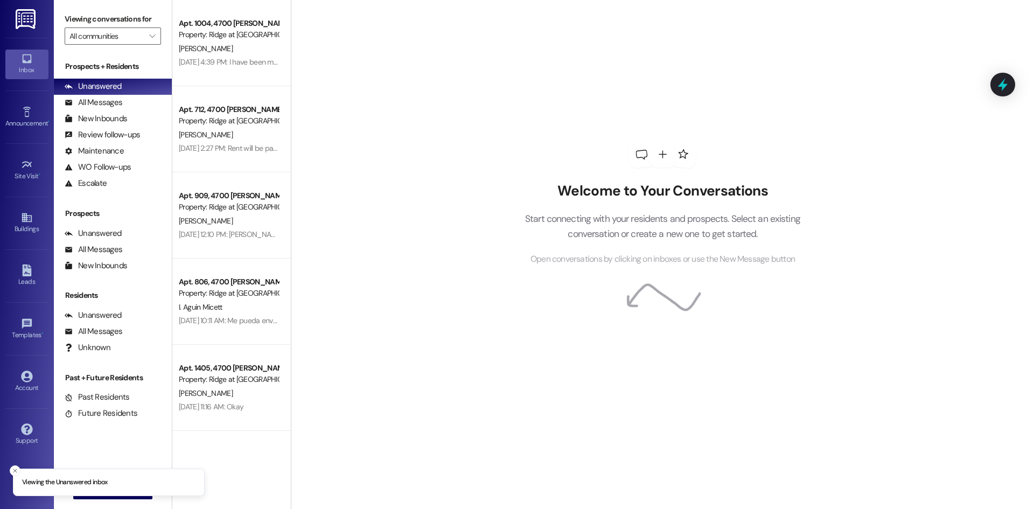  Describe the element at coordinates (662, 191) in the screenshot. I see `h2: Welcome to Your Conversations` at that location.